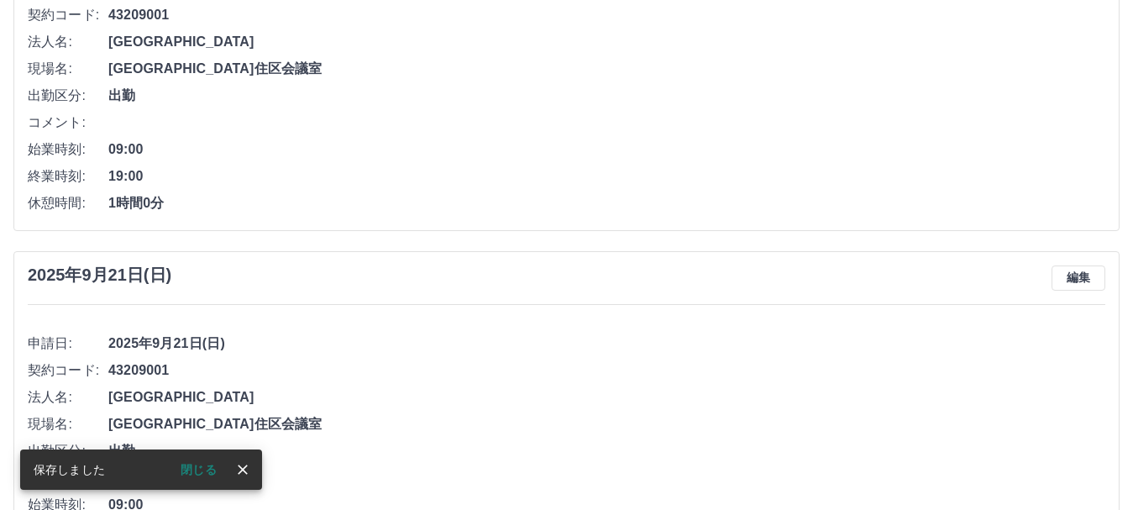 The width and height of the screenshot is (1133, 510). What do you see at coordinates (606, 344) in the screenshot?
I see `span: 2025年9月21日(日)` at bounding box center [606, 344].